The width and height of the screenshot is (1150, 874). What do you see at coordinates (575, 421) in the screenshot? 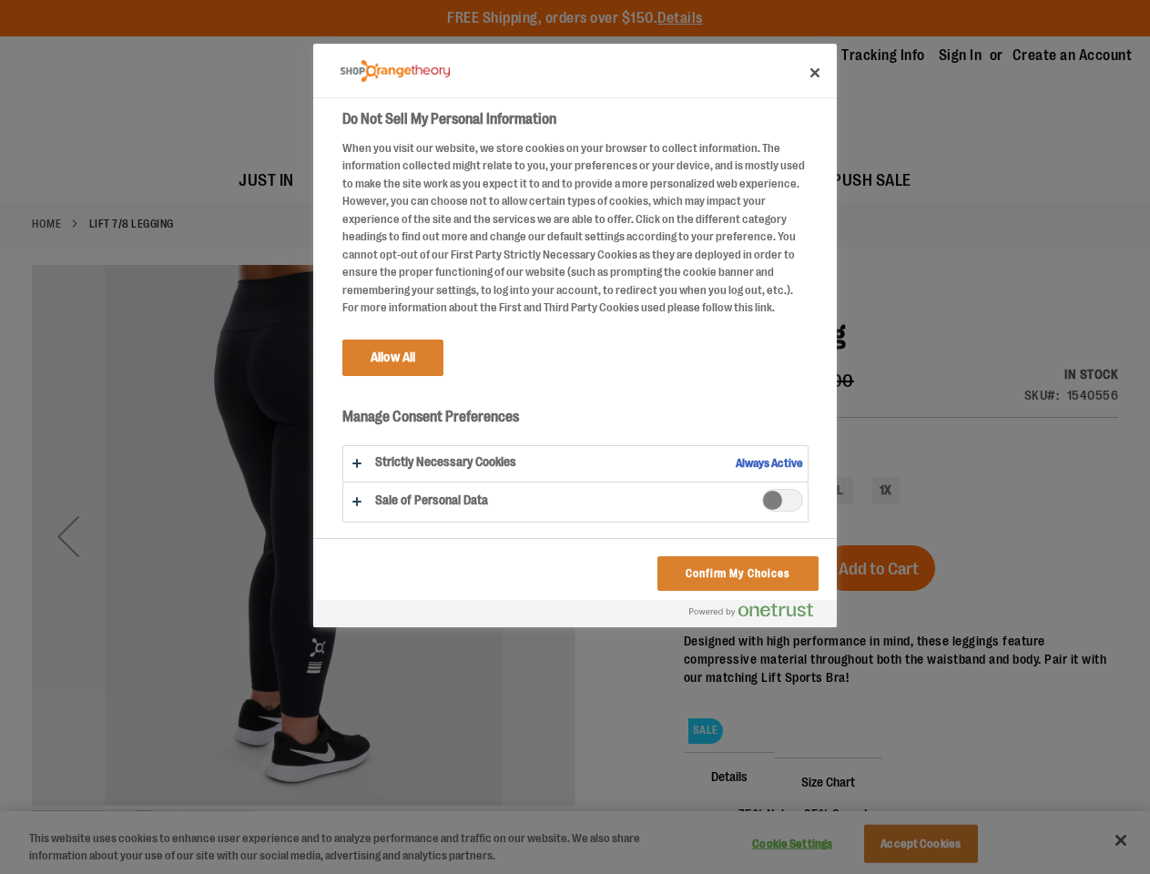
I see `h3: Manage Consent Preferences` at bounding box center [575, 421].